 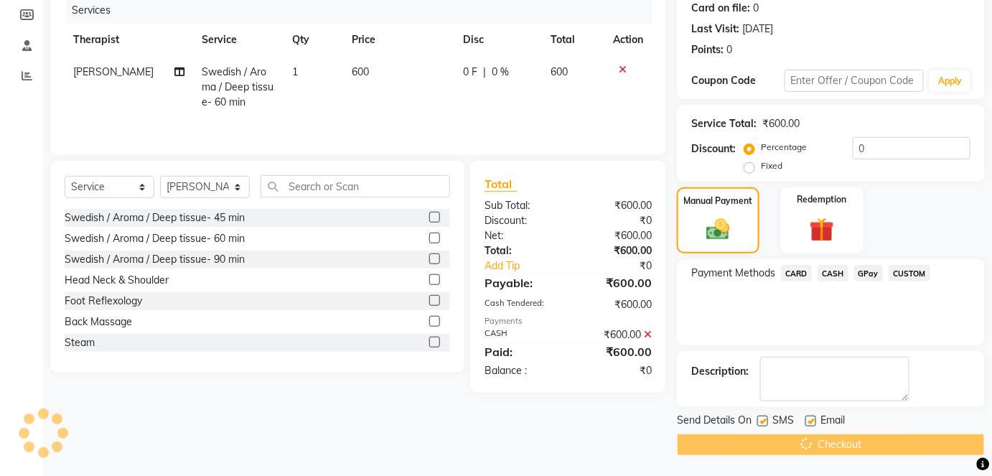 I want to click on div: Paid:, so click(x=521, y=352).